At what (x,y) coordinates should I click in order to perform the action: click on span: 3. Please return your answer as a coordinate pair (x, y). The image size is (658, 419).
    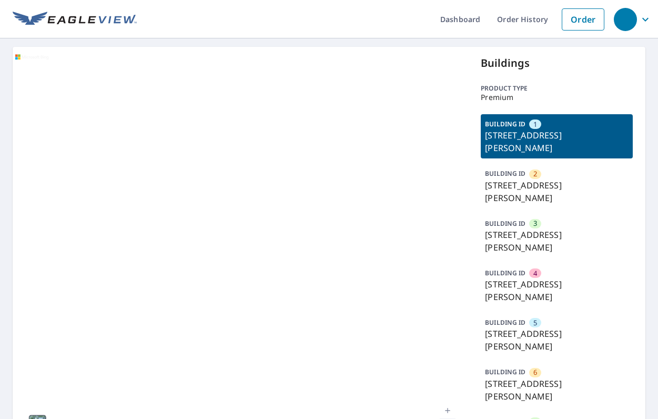
    Looking at the image, I should click on (535, 223).